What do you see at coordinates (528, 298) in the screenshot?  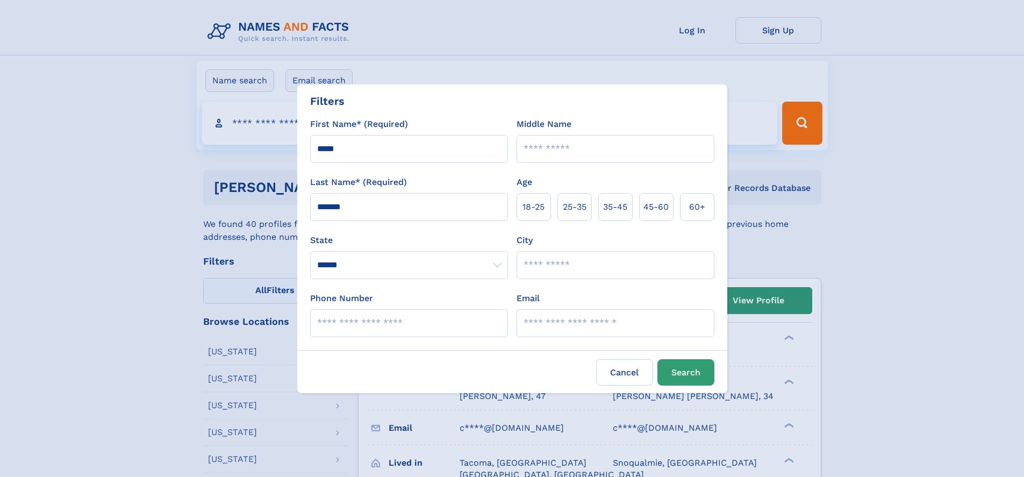 I see `label: Email` at bounding box center [528, 298].